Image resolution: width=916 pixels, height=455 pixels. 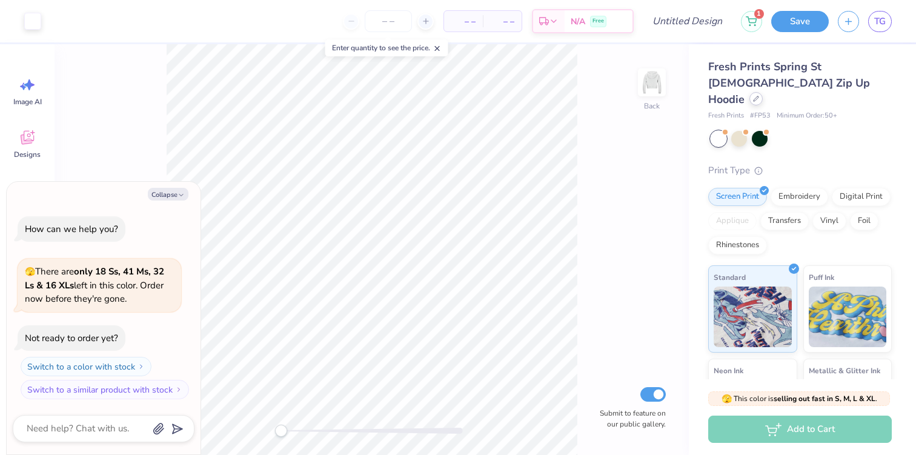 I want to click on span: TG, so click(x=880, y=21).